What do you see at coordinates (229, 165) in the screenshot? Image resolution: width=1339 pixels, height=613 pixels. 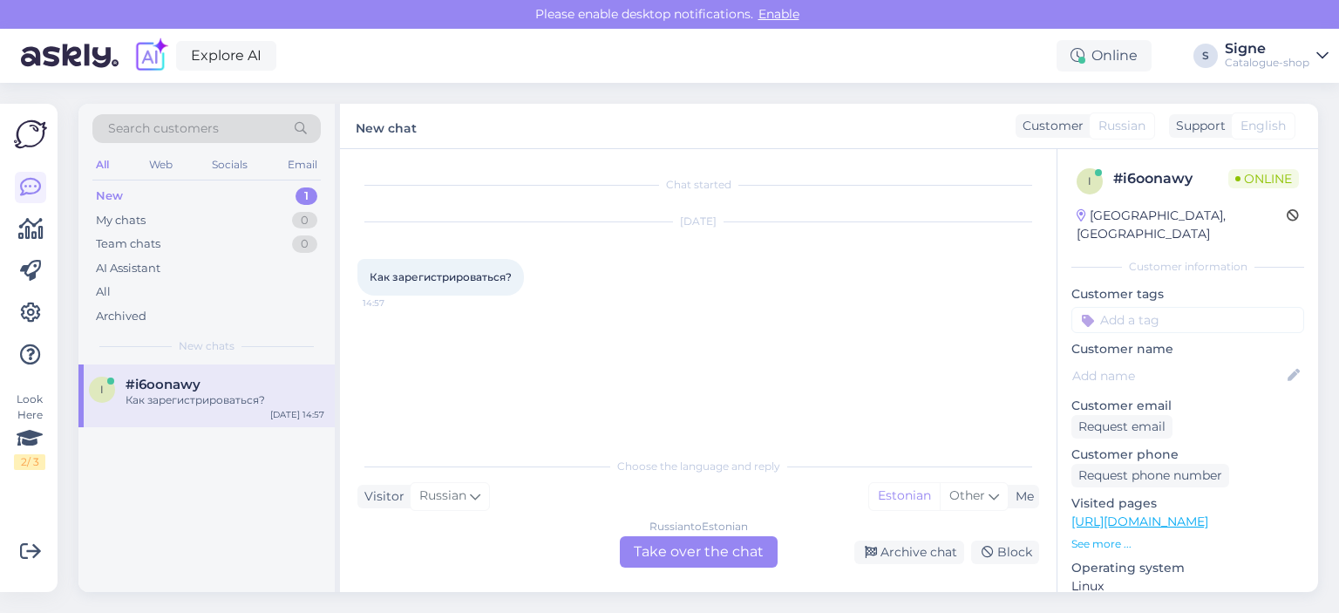 I see `div: Socials` at bounding box center [229, 165].